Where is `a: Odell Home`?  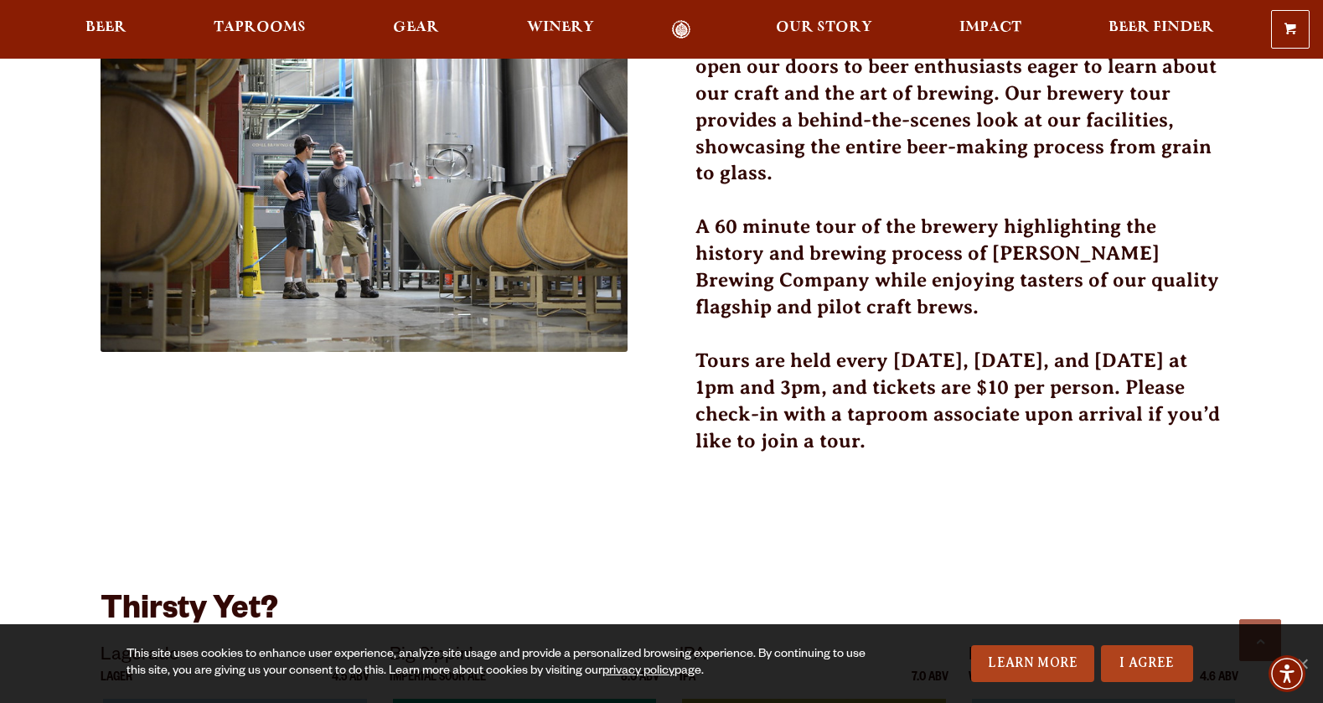 a: Odell Home is located at coordinates (681, 29).